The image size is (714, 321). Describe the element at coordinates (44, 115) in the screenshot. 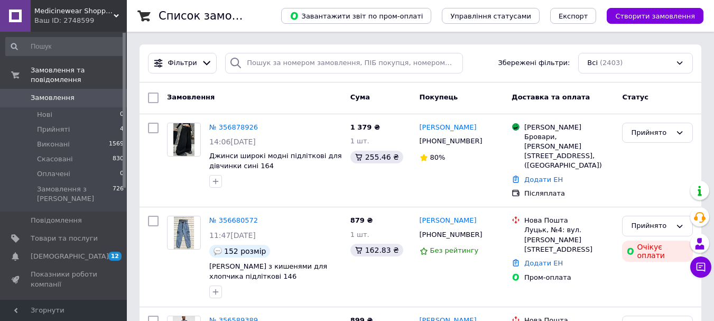

I see `span: Нові` at that location.